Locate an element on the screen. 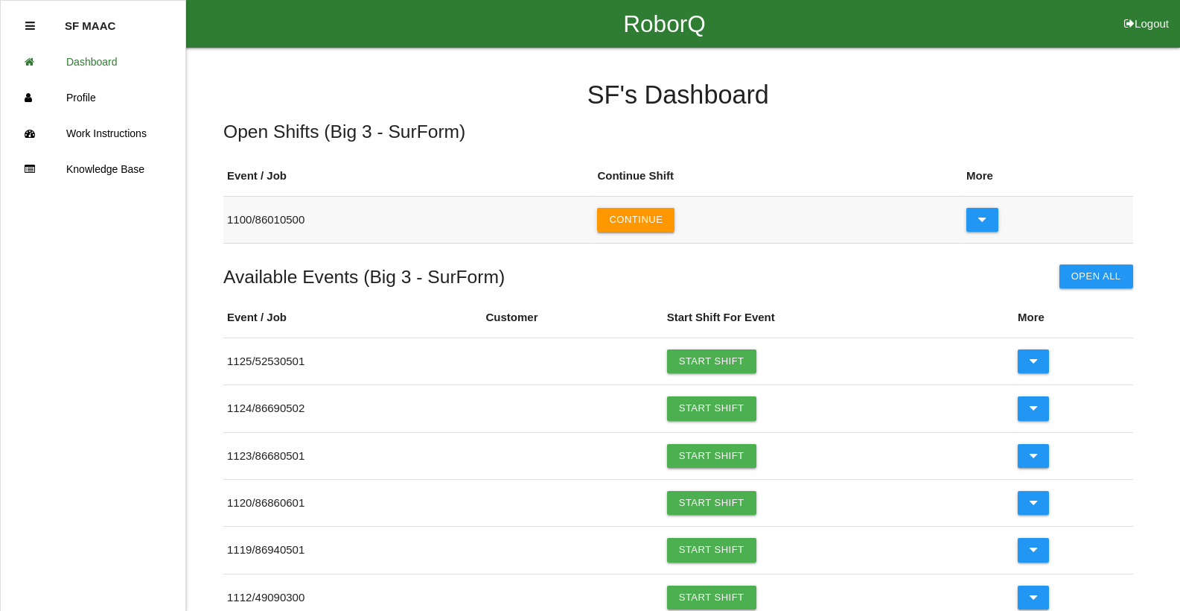 This screenshot has height=611, width=1180. th: Start Shift For Event is located at coordinates (839, 317).